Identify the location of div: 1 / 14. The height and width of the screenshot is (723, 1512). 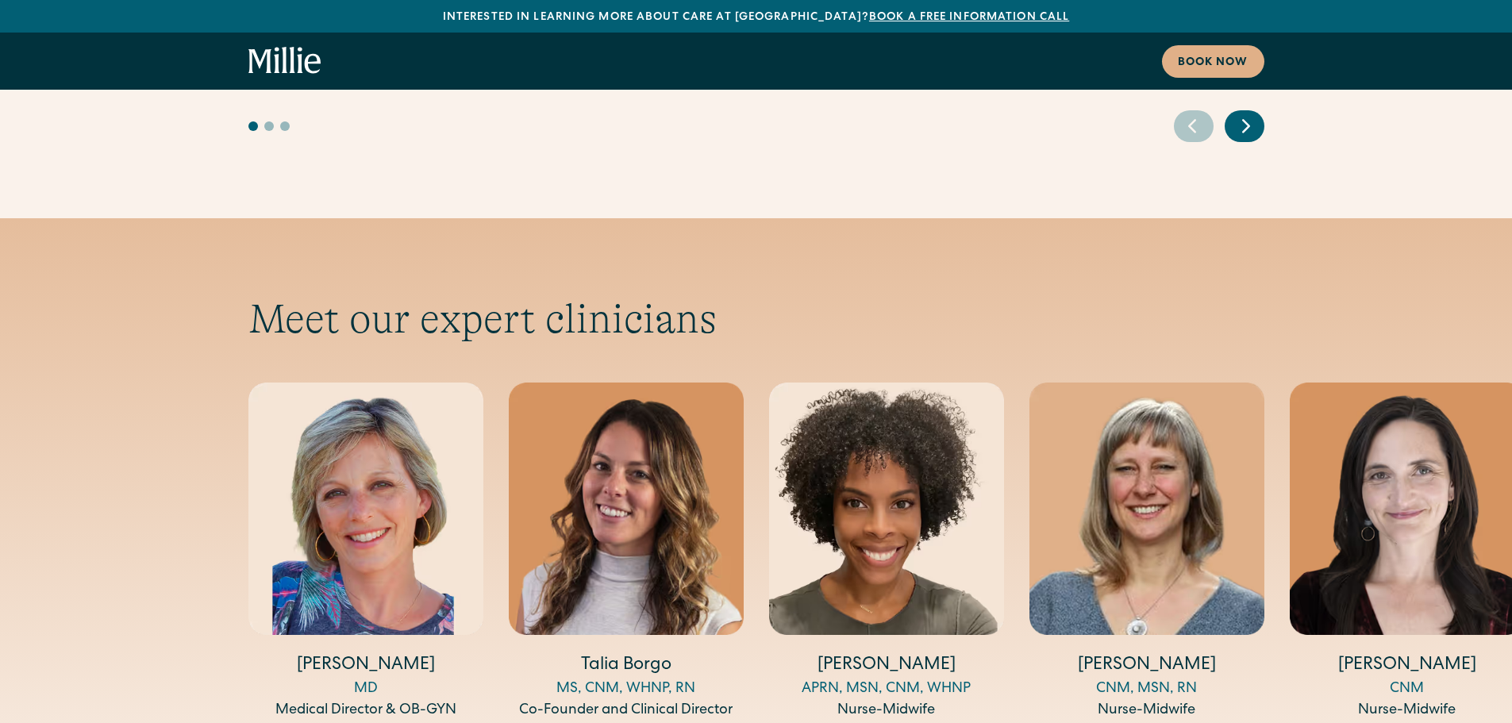
(366, 552).